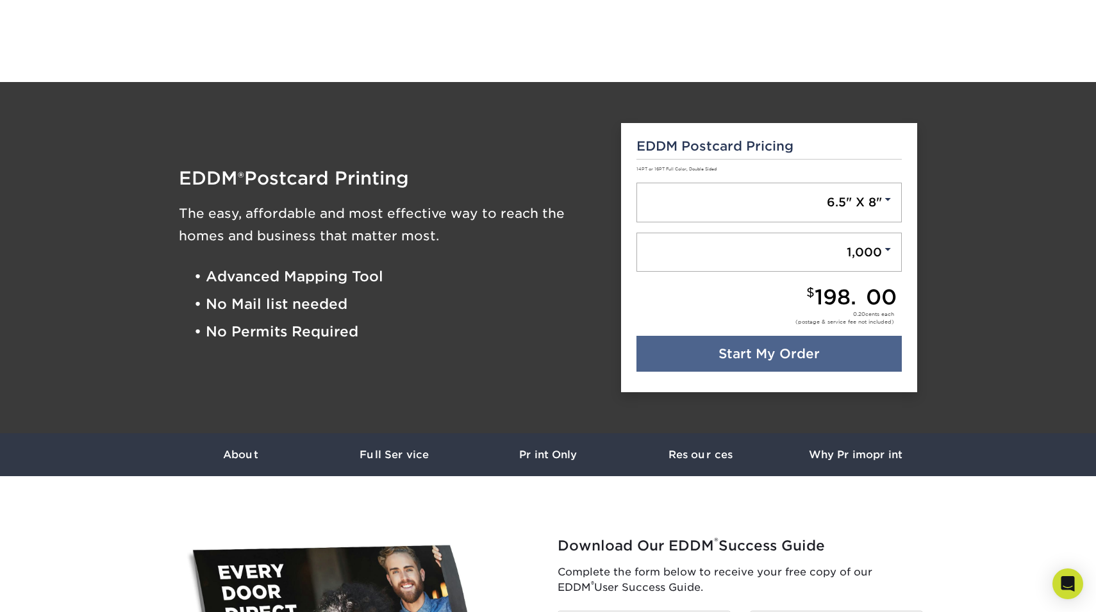 The height and width of the screenshot is (612, 1096). What do you see at coordinates (845, 318) in the screenshot?
I see `div: cents each (postage & service fee not included)` at bounding box center [845, 318].